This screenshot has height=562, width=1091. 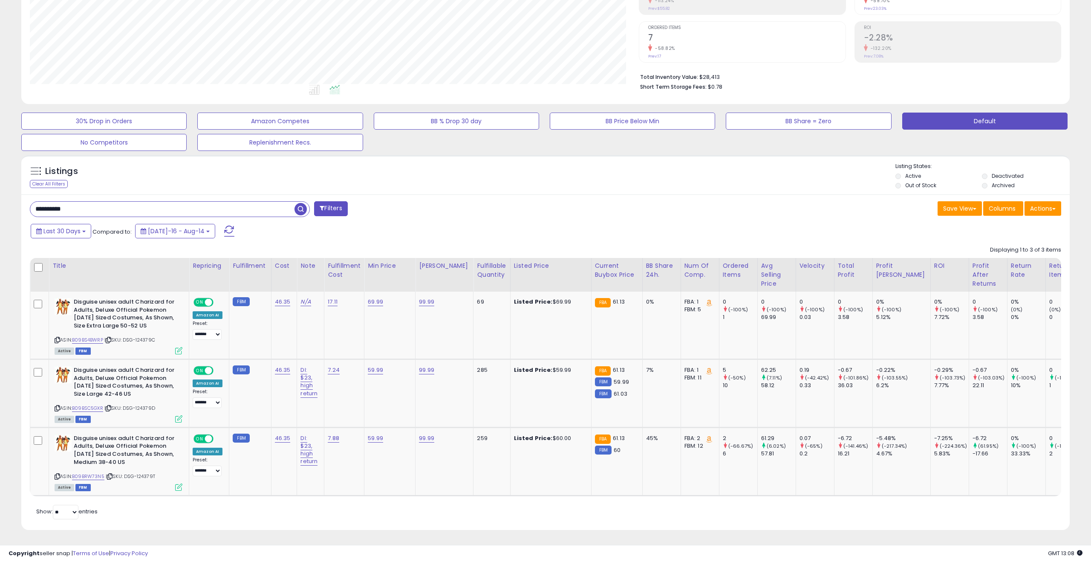 I want to click on button: Last 30 Days, so click(x=61, y=231).